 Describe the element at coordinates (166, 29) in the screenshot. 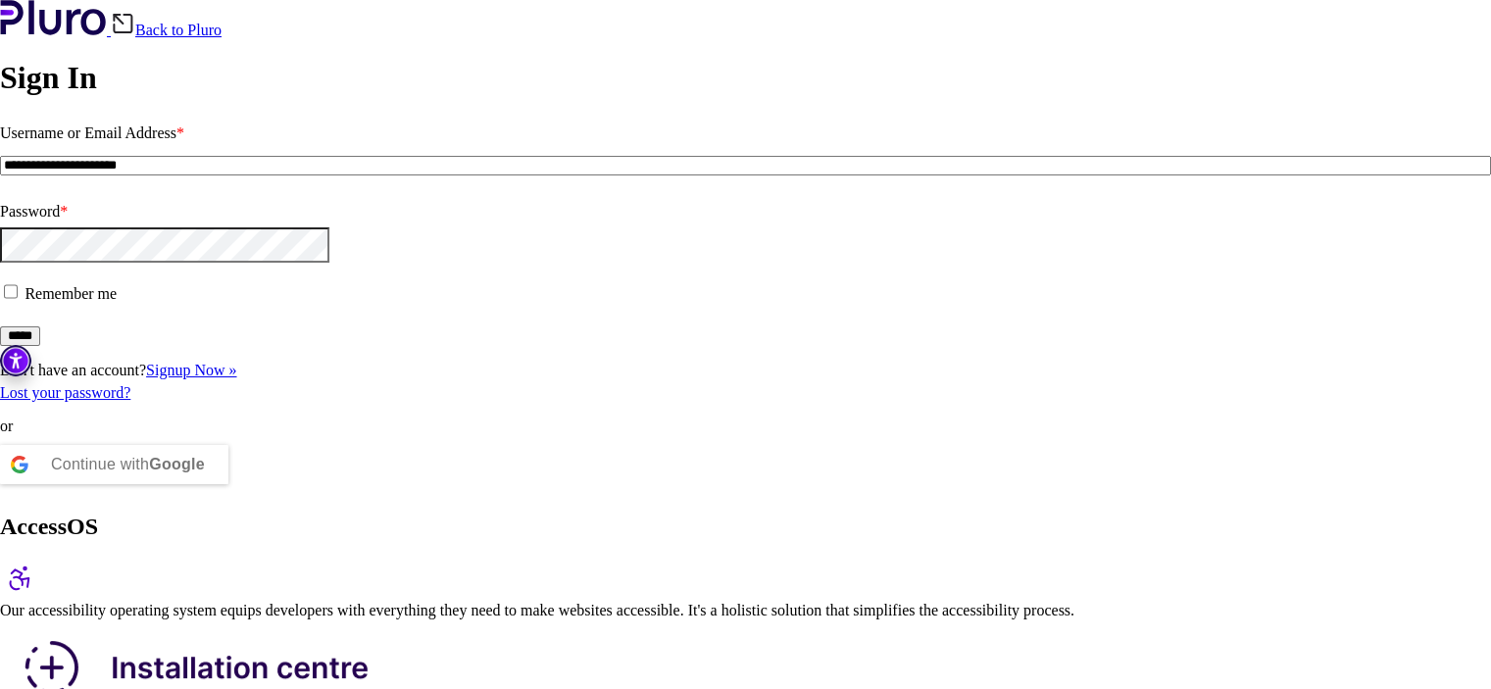

I see `a: Back to Pluro` at that location.